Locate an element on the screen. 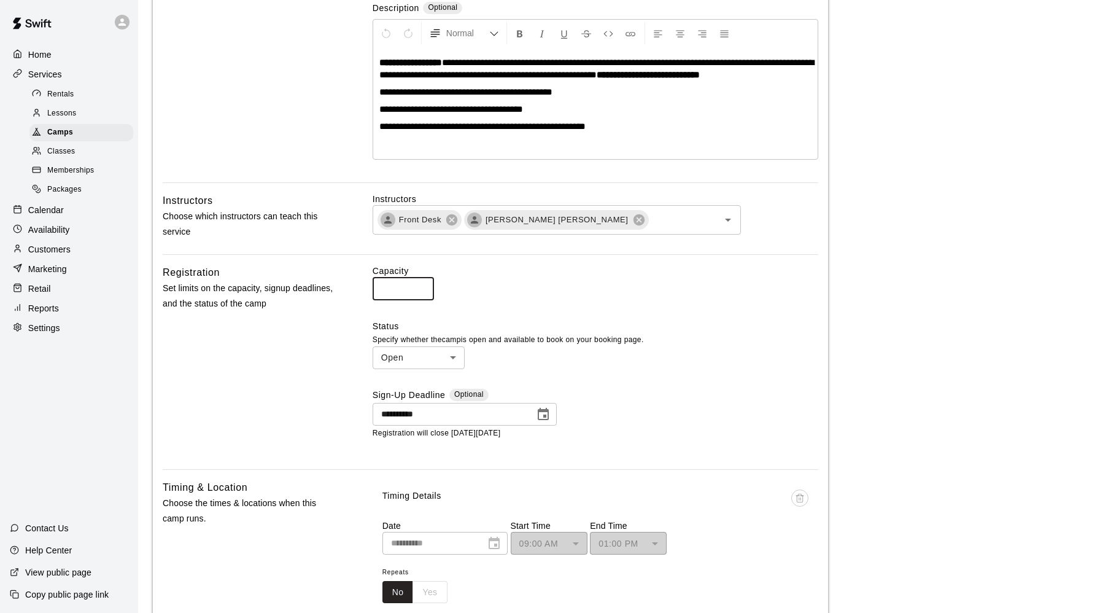 Image resolution: width=1100 pixels, height=613 pixels. button: Format Bold is located at coordinates (520, 33).